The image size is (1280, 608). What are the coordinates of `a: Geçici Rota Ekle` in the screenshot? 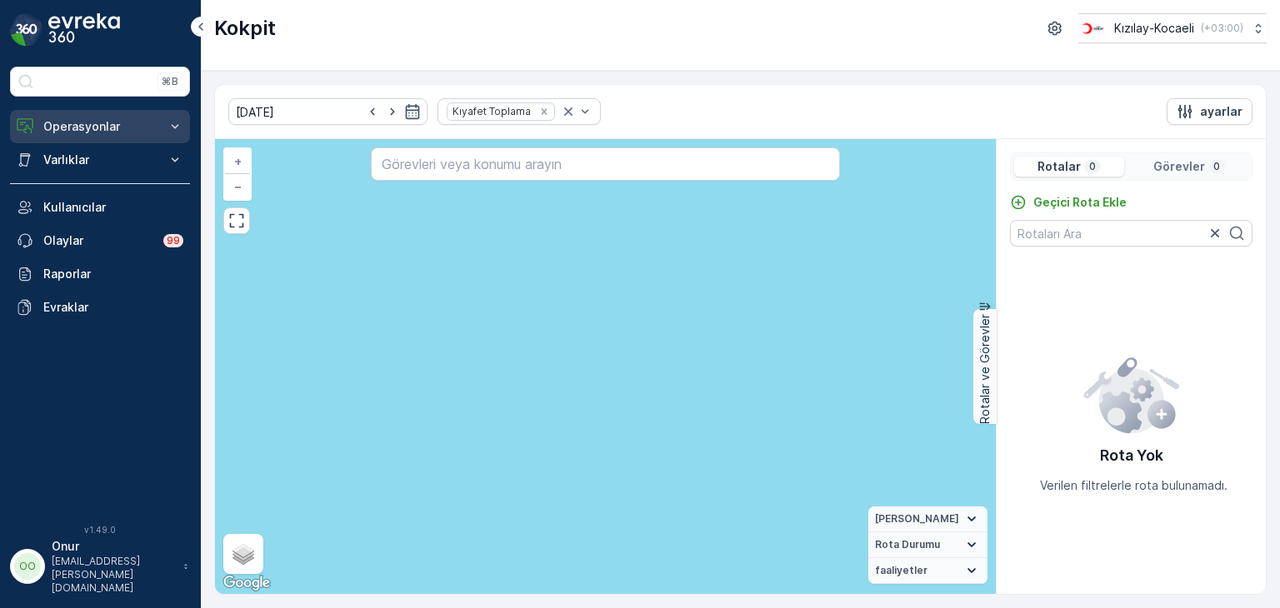 It's located at (1068, 203).